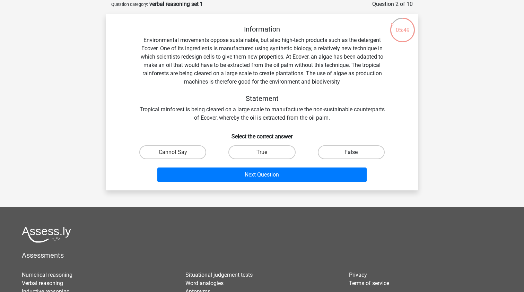 Image resolution: width=524 pixels, height=292 pixels. I want to click on a: Word analogies, so click(205, 283).